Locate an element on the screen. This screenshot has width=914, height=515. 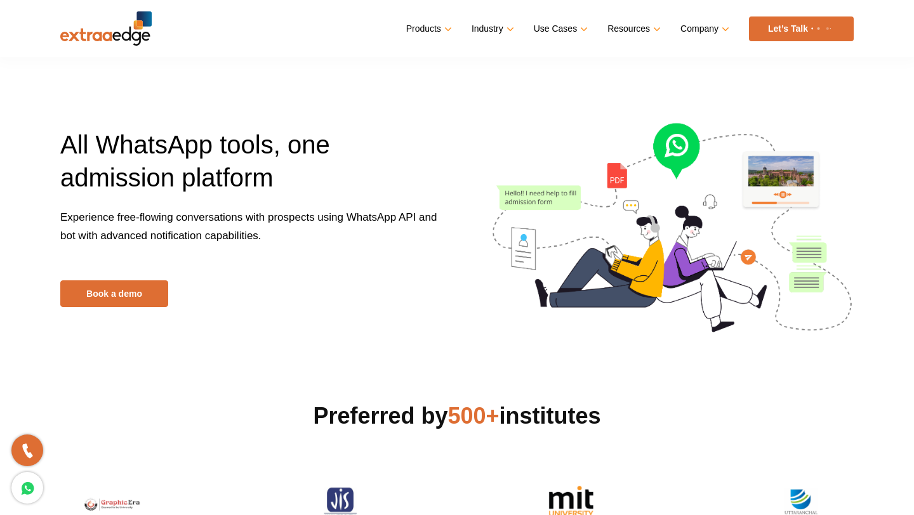
img: whatsapp-communication is located at coordinates (673, 218).